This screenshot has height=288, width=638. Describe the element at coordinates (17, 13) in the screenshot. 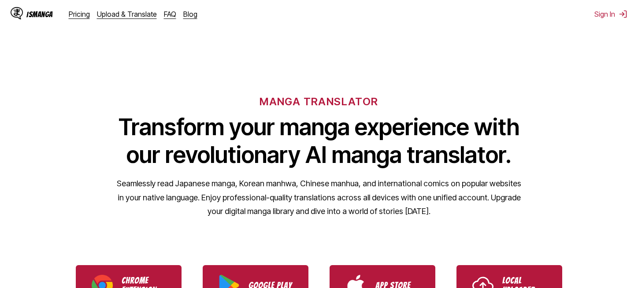

I see `img: IsManga Logo` at that location.